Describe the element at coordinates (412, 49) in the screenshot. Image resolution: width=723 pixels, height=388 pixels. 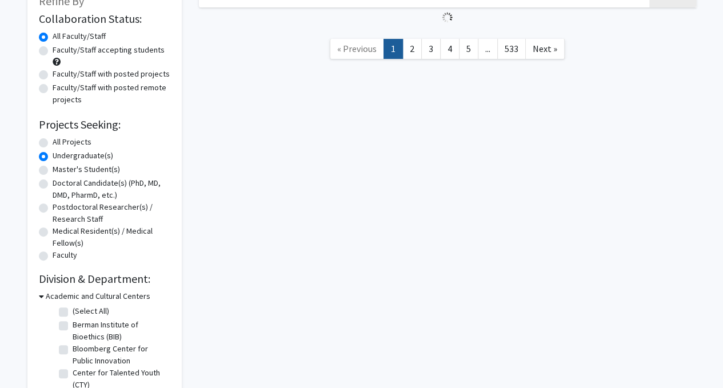
I see `a: 2` at that location.